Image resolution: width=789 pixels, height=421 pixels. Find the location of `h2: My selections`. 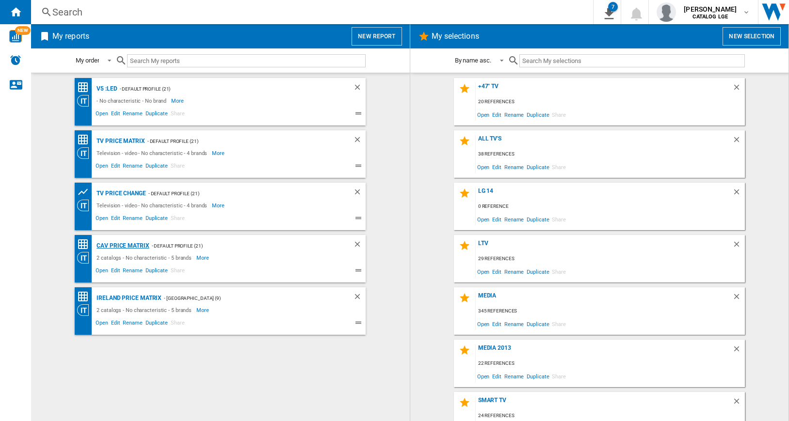

h2: My selections is located at coordinates (455, 36).